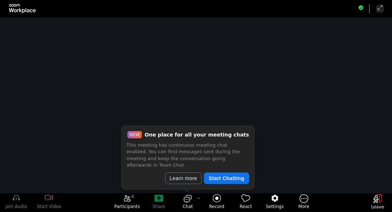 Image resolution: width=392 pixels, height=212 pixels. Describe the element at coordinates (188, 155) in the screenshot. I see `p: This meeting has continuous meeting chat enabled. You can find messages sent during the meeting a...` at that location.